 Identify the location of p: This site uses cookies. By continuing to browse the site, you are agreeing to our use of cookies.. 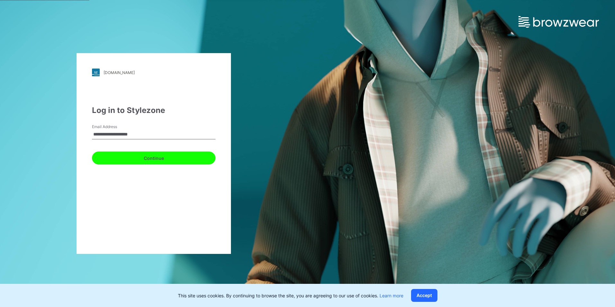
(290, 295).